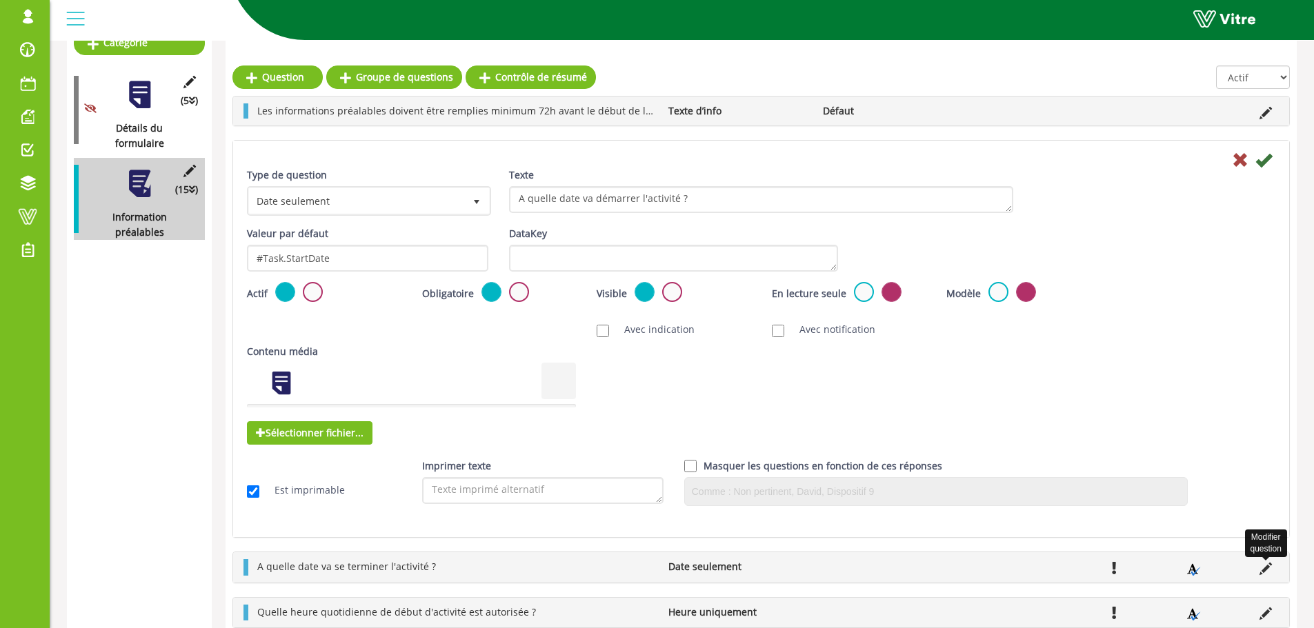 The width and height of the screenshot is (1314, 628). Describe the element at coordinates (963, 294) in the screenshot. I see `label: Modèle` at that location.